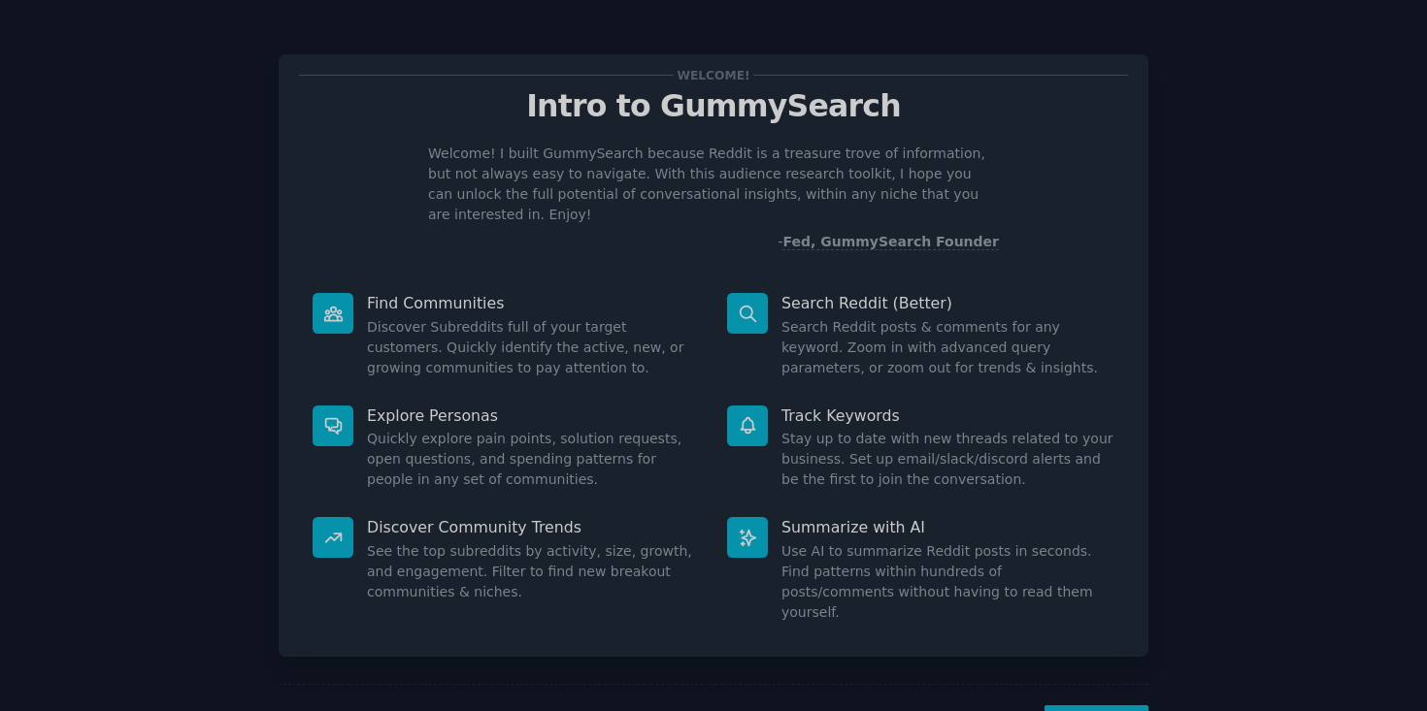 The image size is (1427, 711). Describe the element at coordinates (947, 415) in the screenshot. I see `p: Track Keywords` at that location.